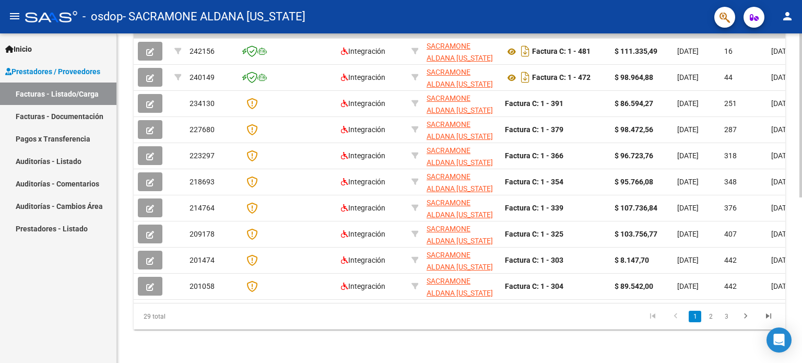 The width and height of the screenshot is (802, 363). What do you see at coordinates (534, 129) in the screenshot?
I see `strong: Factura C: 1 - 379` at bounding box center [534, 129].